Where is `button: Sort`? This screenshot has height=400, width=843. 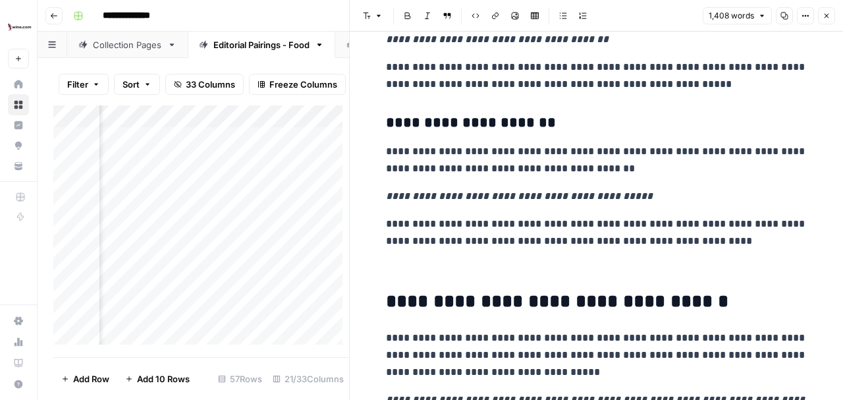 button: Sort is located at coordinates (137, 84).